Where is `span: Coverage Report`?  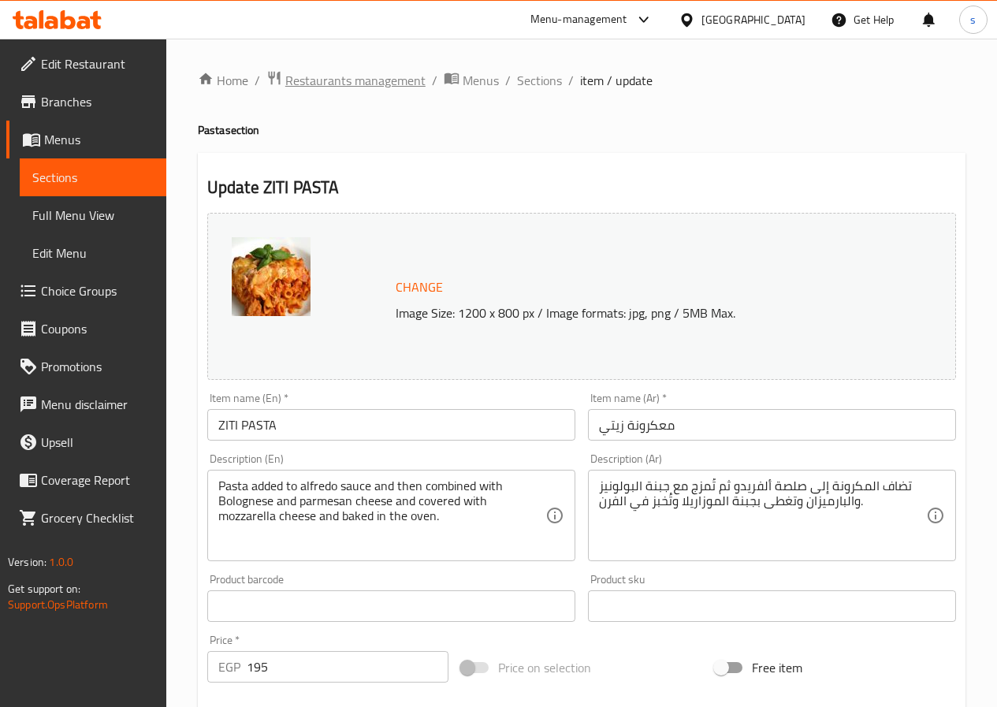 span: Coverage Report is located at coordinates (97, 480).